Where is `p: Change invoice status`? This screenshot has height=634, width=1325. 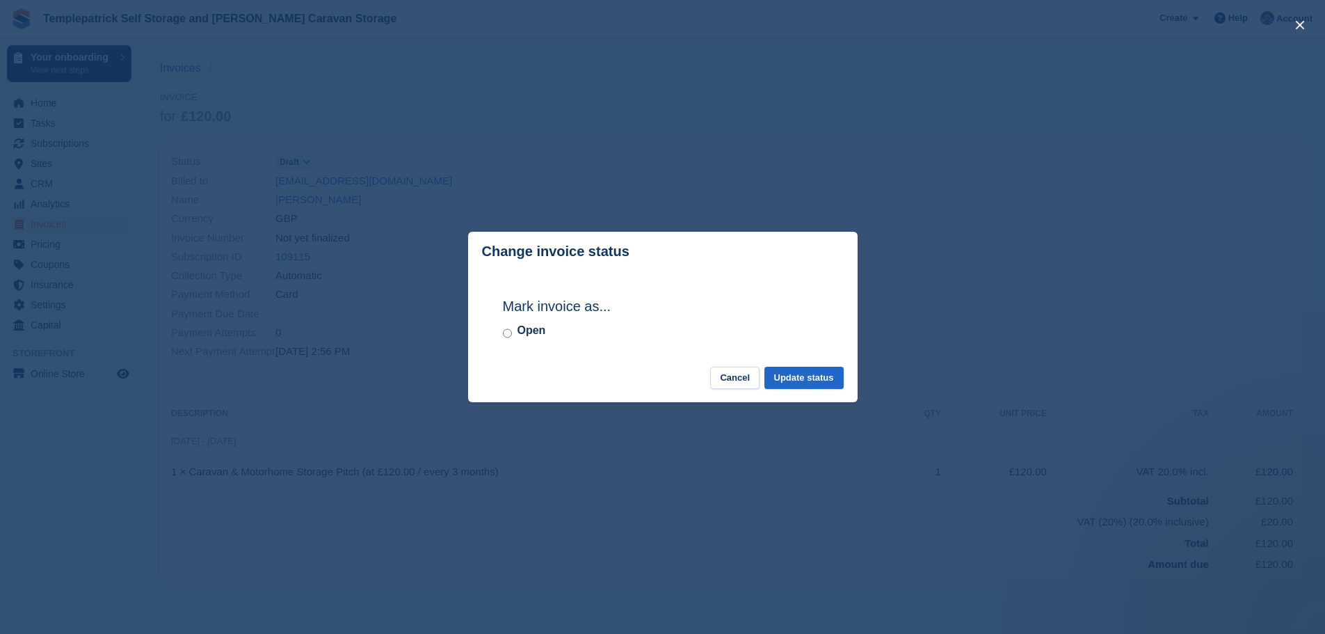 p: Change invoice status is located at coordinates (556, 251).